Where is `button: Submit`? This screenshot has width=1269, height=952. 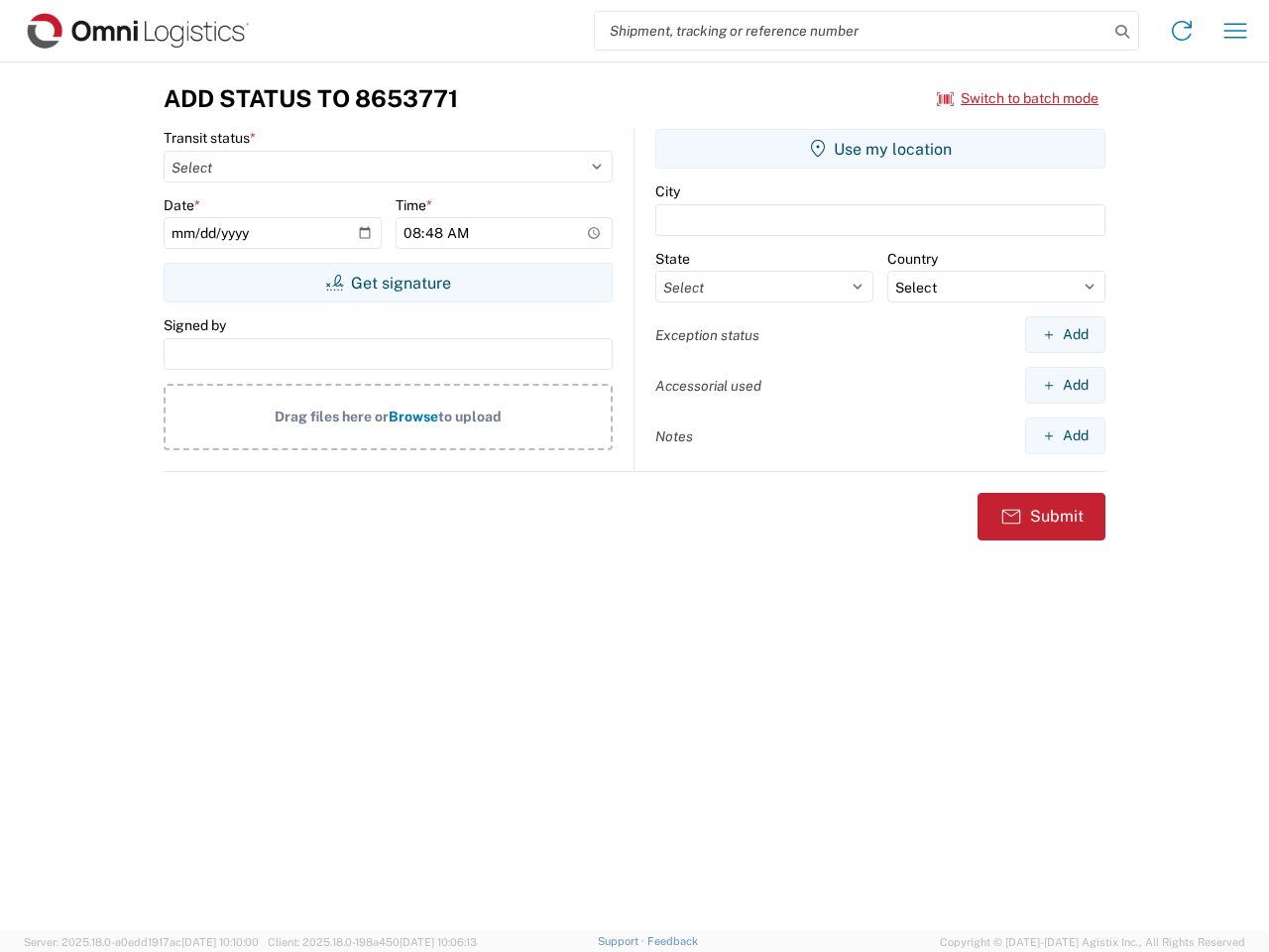
button: Submit is located at coordinates (1040, 517).